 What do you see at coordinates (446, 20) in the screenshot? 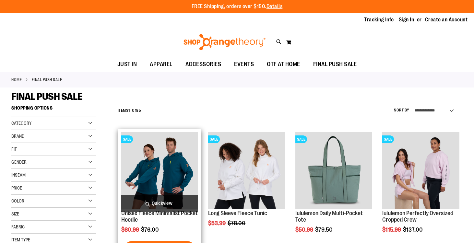
I see `a: Create an Account` at bounding box center [446, 20].